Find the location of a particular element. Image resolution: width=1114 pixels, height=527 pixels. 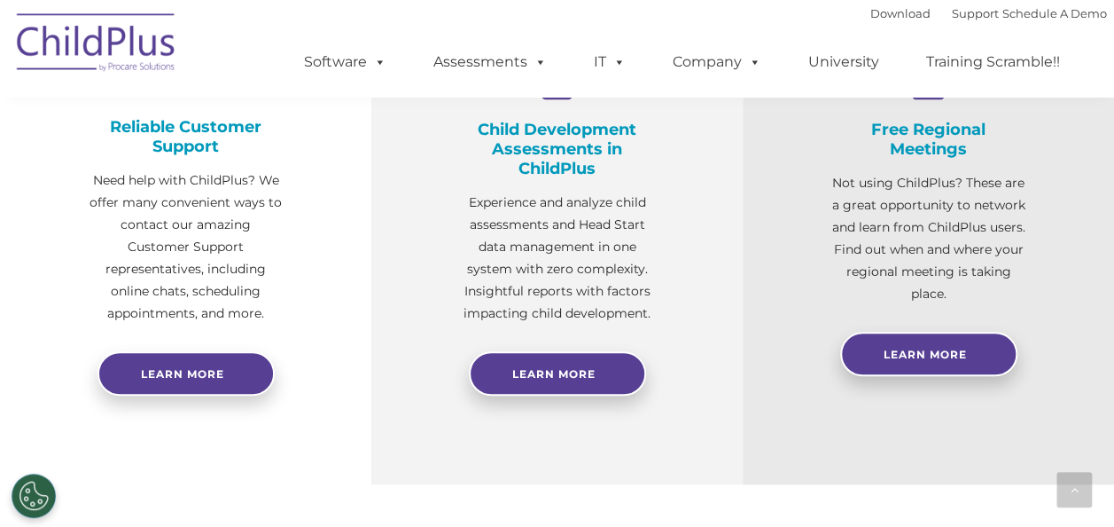

a: University is located at coordinates (844, 62).